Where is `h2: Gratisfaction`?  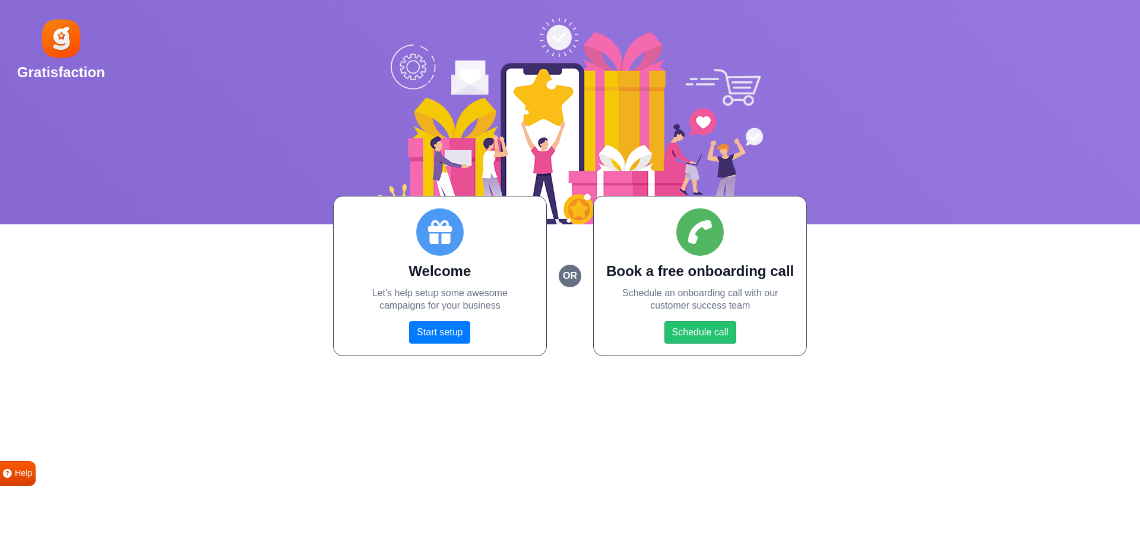
h2: Gratisfaction is located at coordinates (61, 72).